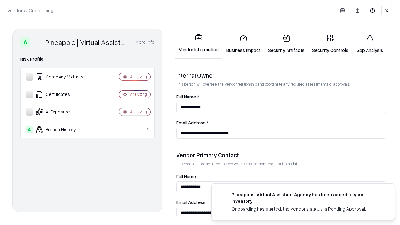 The image size is (400, 225). What do you see at coordinates (63, 94) in the screenshot?
I see `div: Certificates` at bounding box center [63, 94].